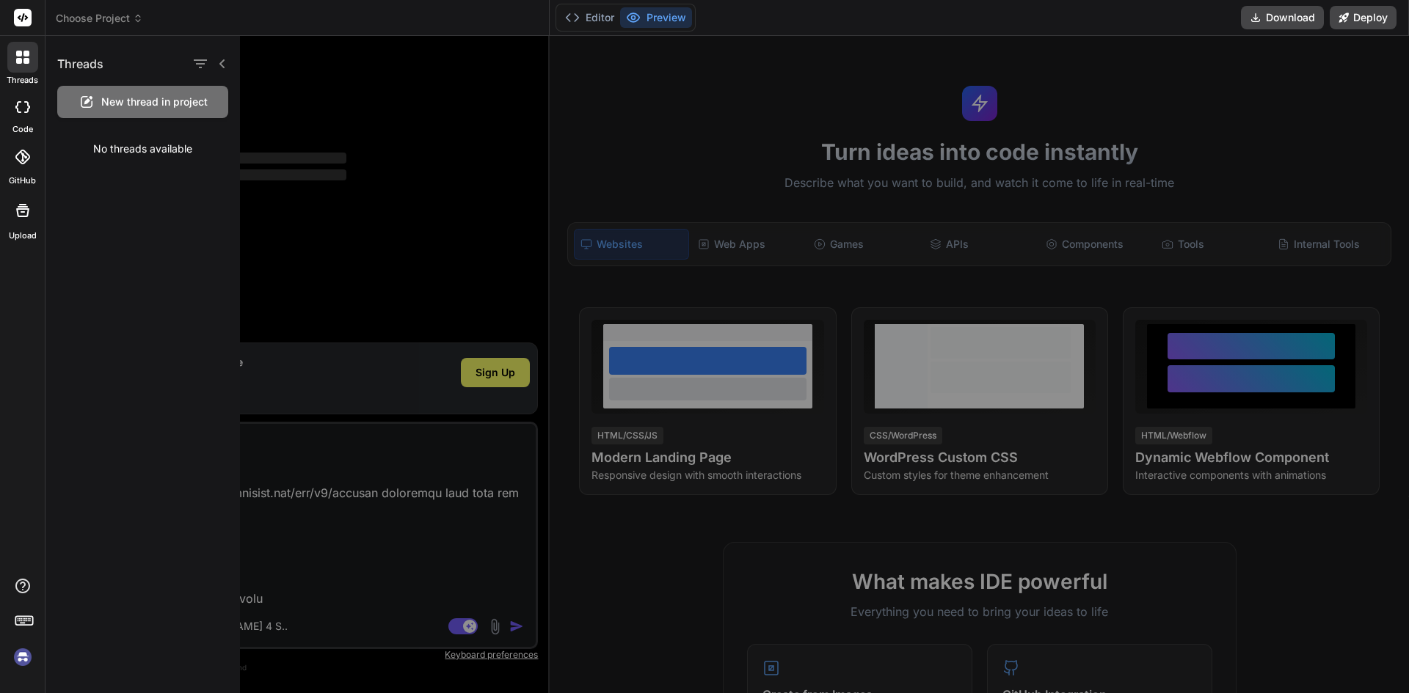  What do you see at coordinates (656, 18) in the screenshot?
I see `button: Preview` at bounding box center [656, 18].